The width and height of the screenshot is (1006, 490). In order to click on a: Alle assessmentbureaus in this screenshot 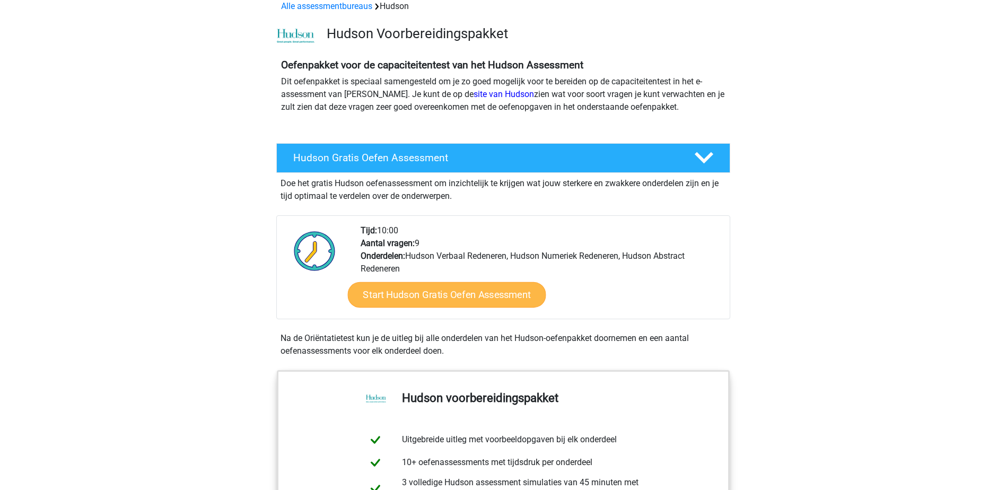, I will do `click(327, 6)`.